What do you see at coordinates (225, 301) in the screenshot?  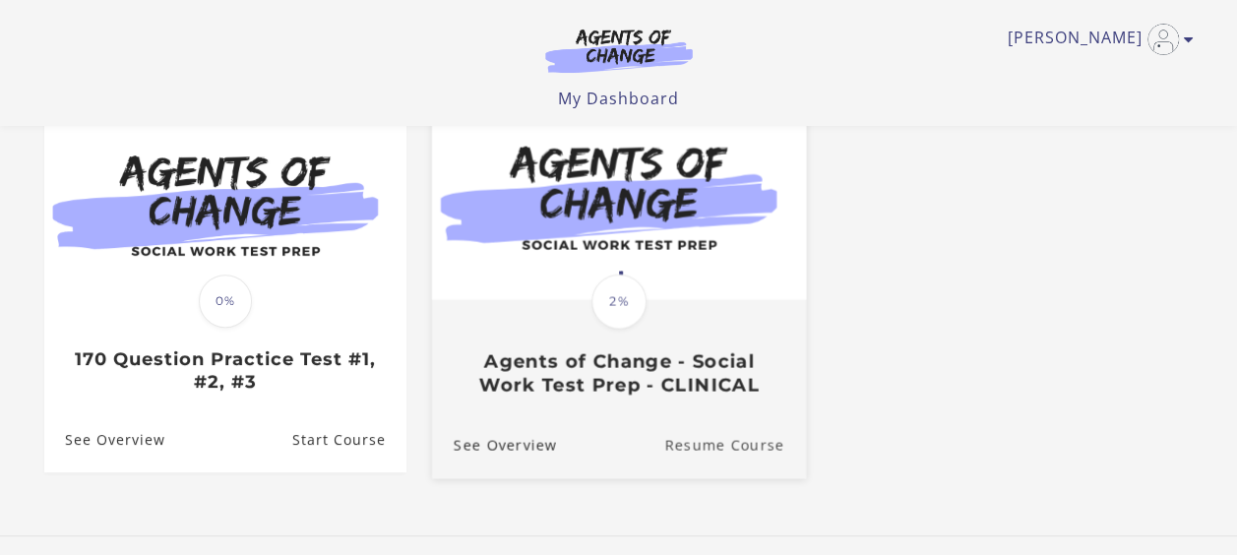 I see `span: 0%` at bounding box center [225, 301].